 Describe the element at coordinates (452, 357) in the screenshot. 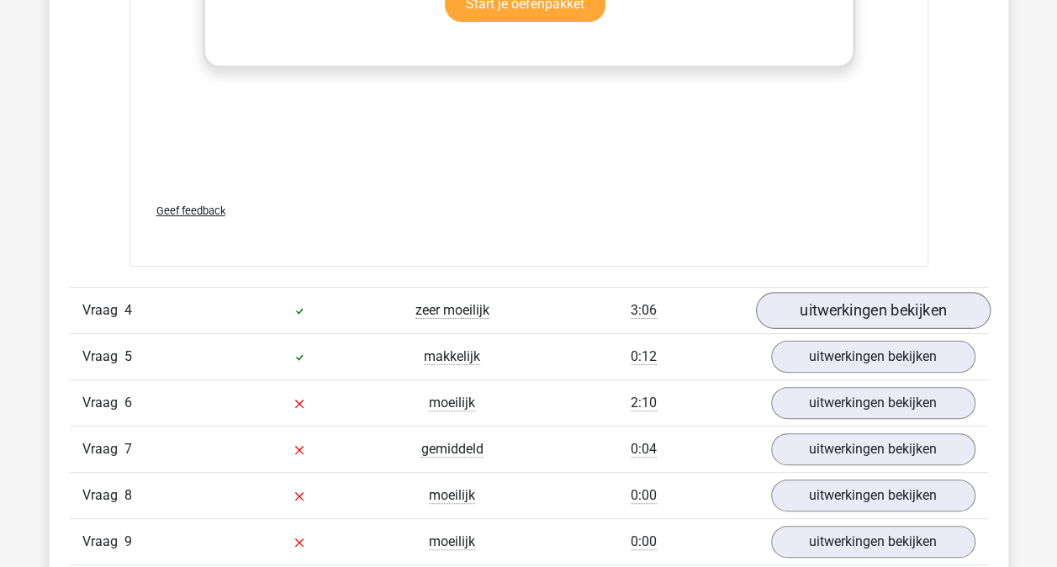

I see `span: makkelijk` at that location.